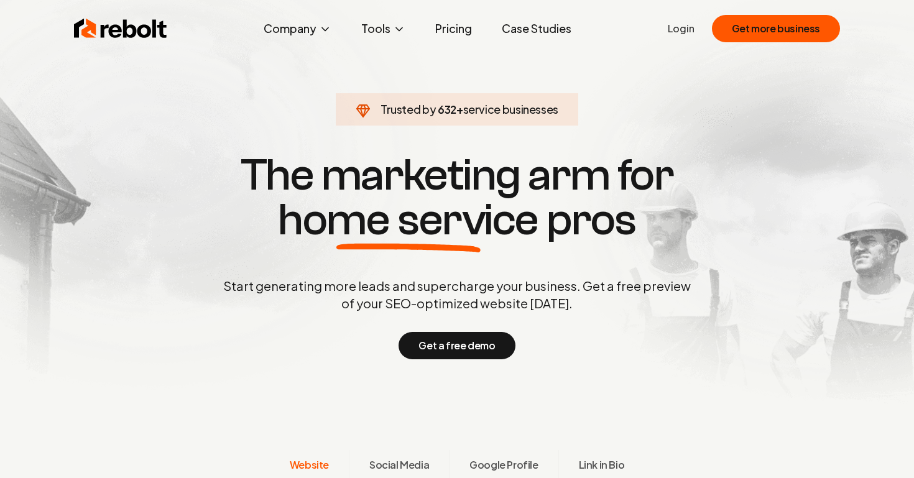 This screenshot has height=478, width=914. Describe the element at coordinates (504, 465) in the screenshot. I see `span: Google Profile` at that location.